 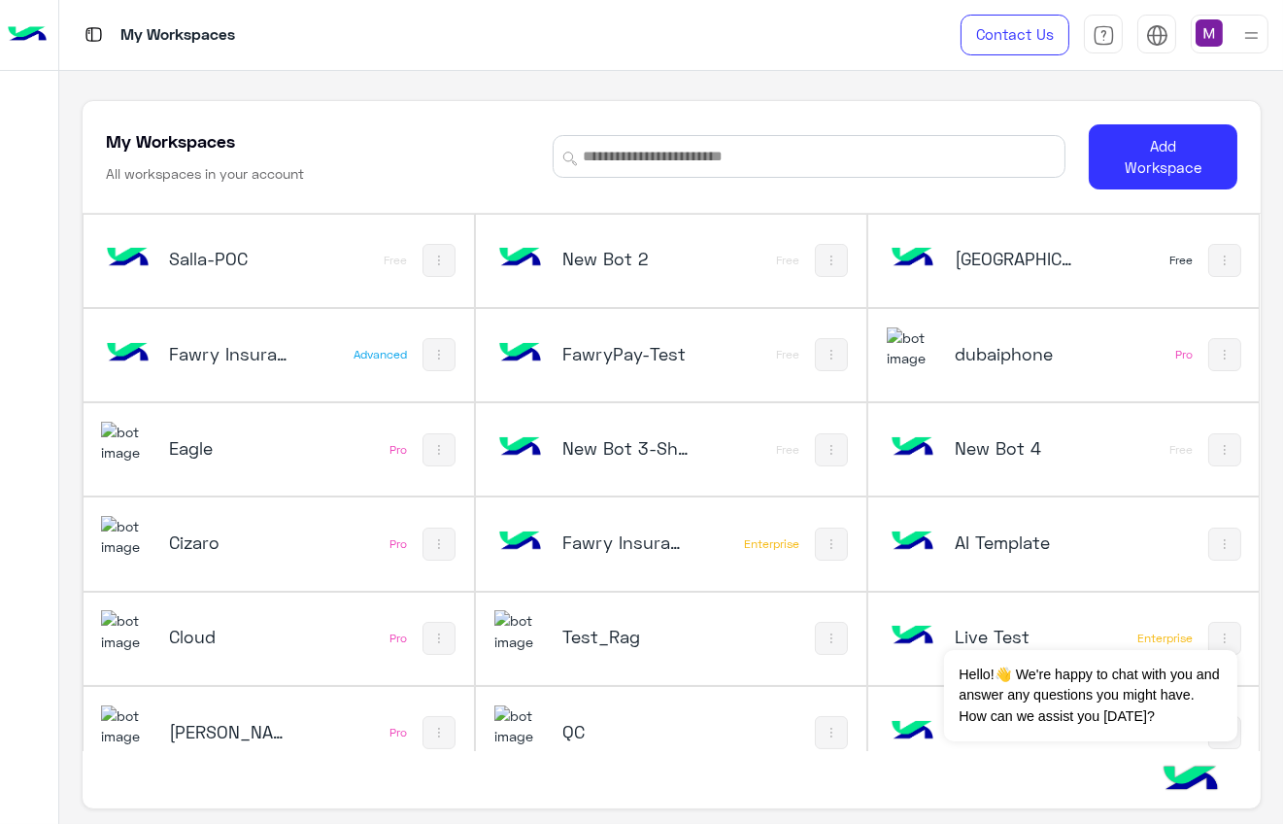 What do you see at coordinates (232, 636) in the screenshot?
I see `h5: Cloud` at bounding box center [232, 636].